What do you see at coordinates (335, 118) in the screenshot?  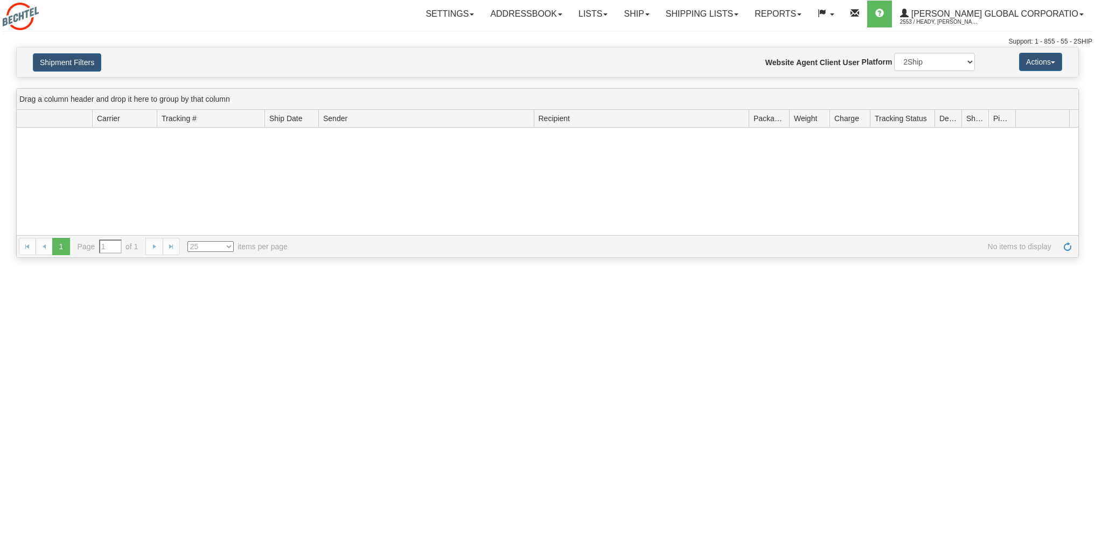 I see `span: Sender` at bounding box center [335, 118].